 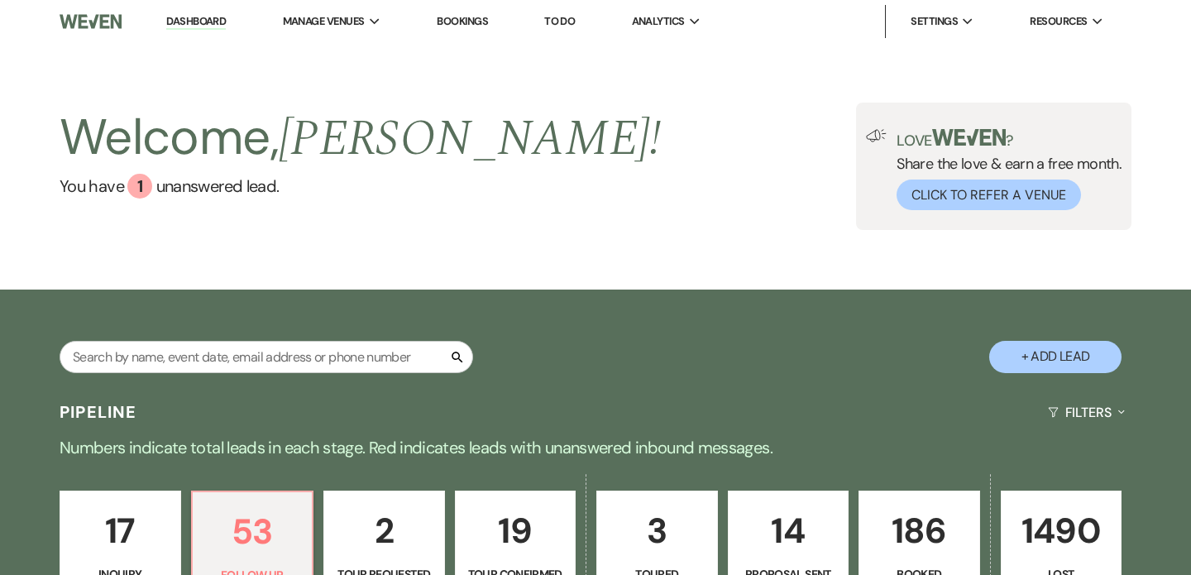 I want to click on p: 17, so click(x=120, y=530).